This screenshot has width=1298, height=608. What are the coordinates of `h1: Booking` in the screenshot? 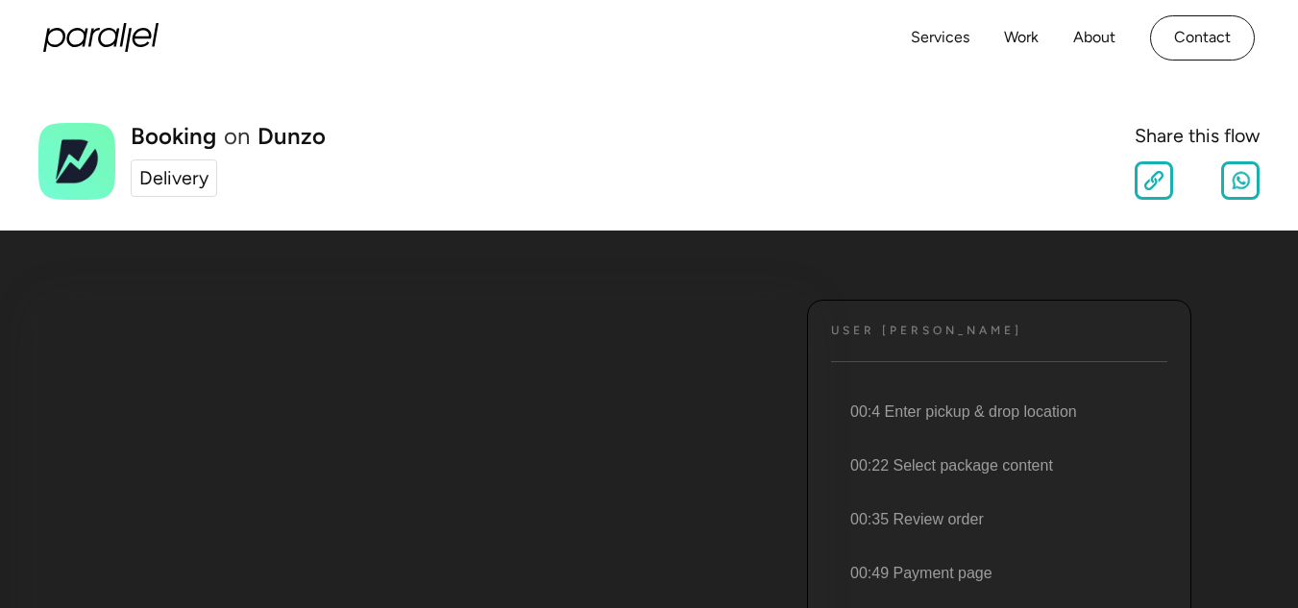 It's located at (173, 136).